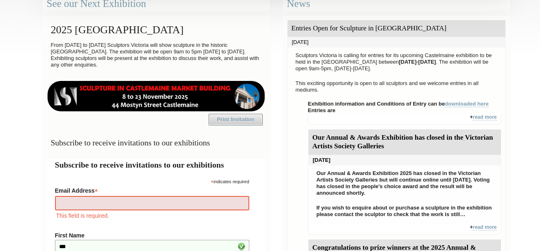 The height and width of the screenshot is (251, 540). I want to click on a: Print Invitation, so click(236, 120).